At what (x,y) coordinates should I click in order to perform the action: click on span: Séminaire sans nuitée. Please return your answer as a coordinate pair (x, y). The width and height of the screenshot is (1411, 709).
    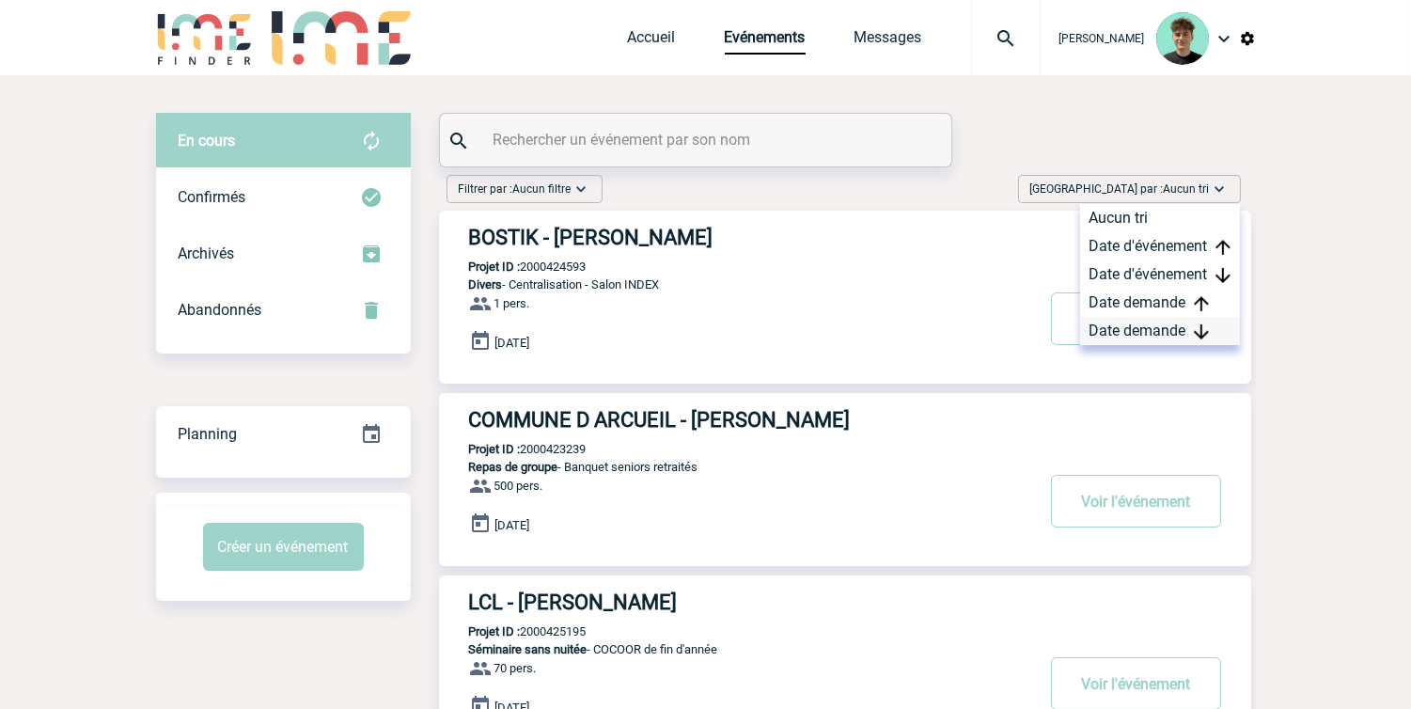
    Looking at the image, I should click on (528, 649).